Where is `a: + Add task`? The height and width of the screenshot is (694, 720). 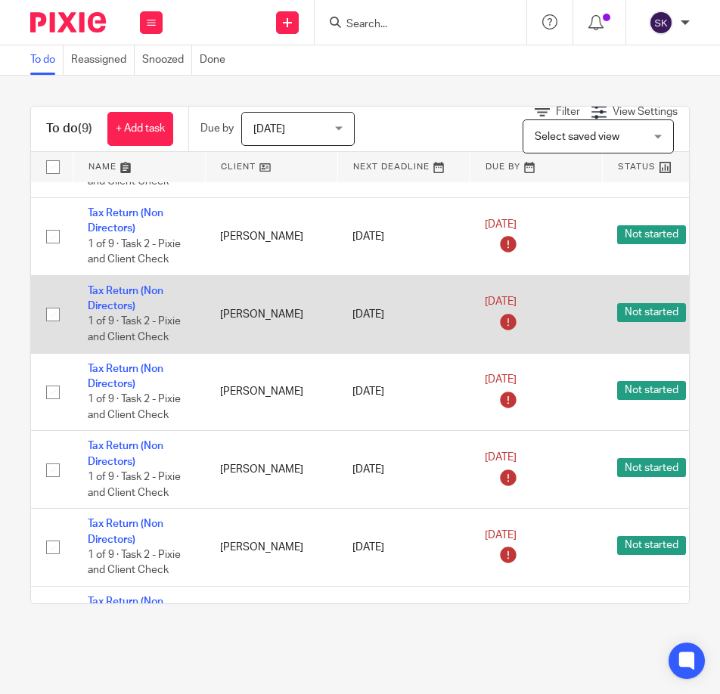
a: + Add task is located at coordinates (140, 128).